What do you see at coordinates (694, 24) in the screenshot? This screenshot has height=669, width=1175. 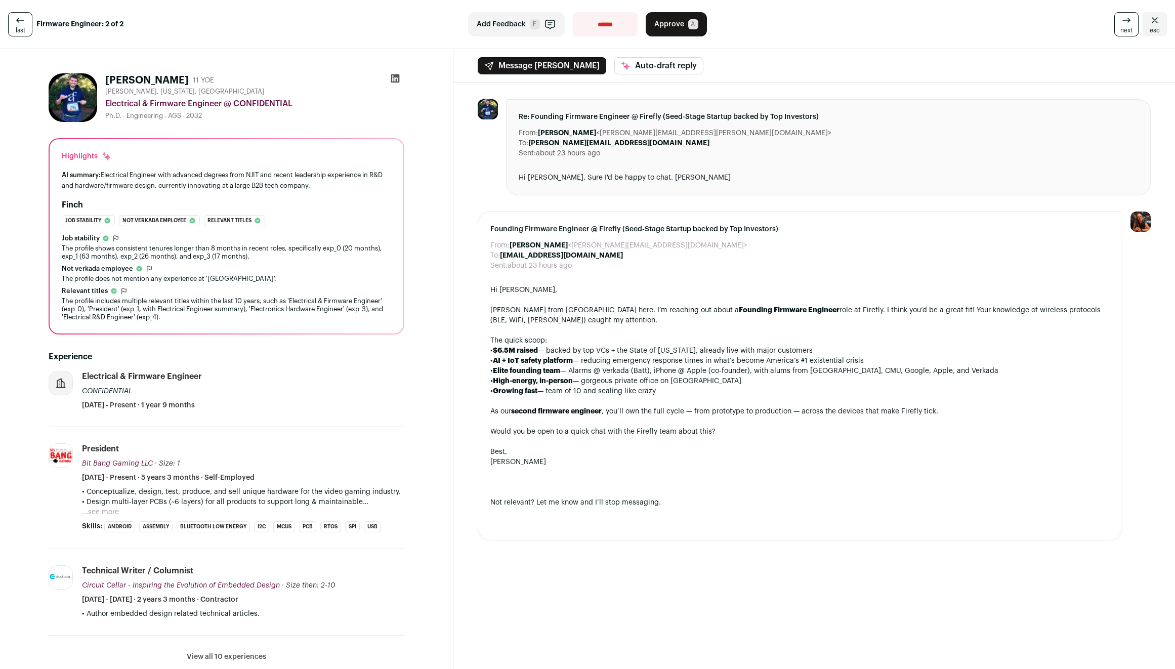 I see `span: A` at bounding box center [694, 24].